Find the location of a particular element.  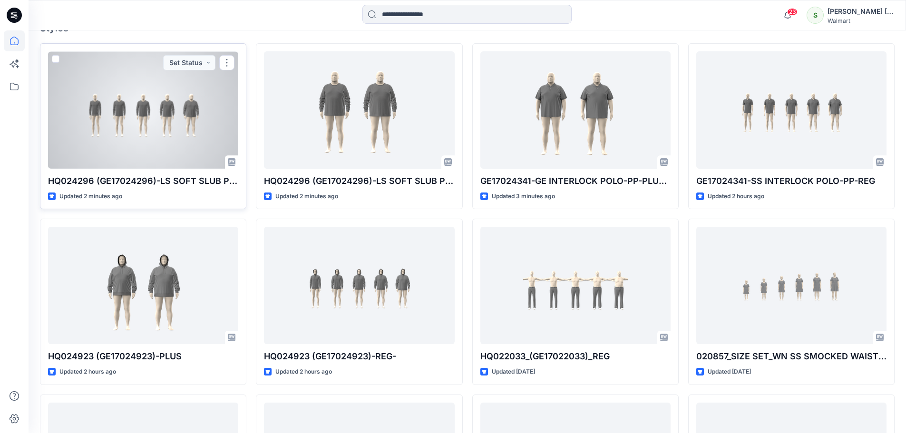

p: Updated 3 minutes ago is located at coordinates (523, 196).